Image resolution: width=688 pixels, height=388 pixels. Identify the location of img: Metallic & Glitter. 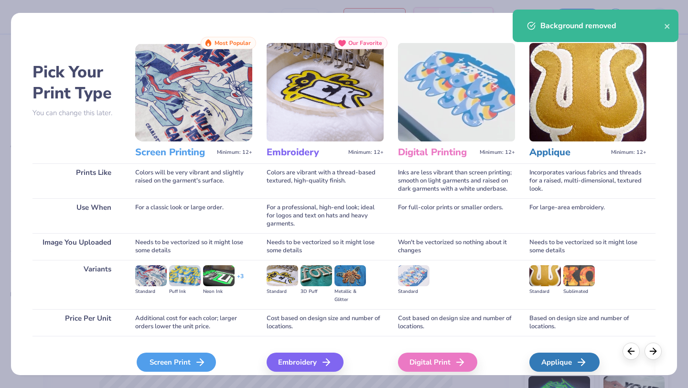
(350, 275).